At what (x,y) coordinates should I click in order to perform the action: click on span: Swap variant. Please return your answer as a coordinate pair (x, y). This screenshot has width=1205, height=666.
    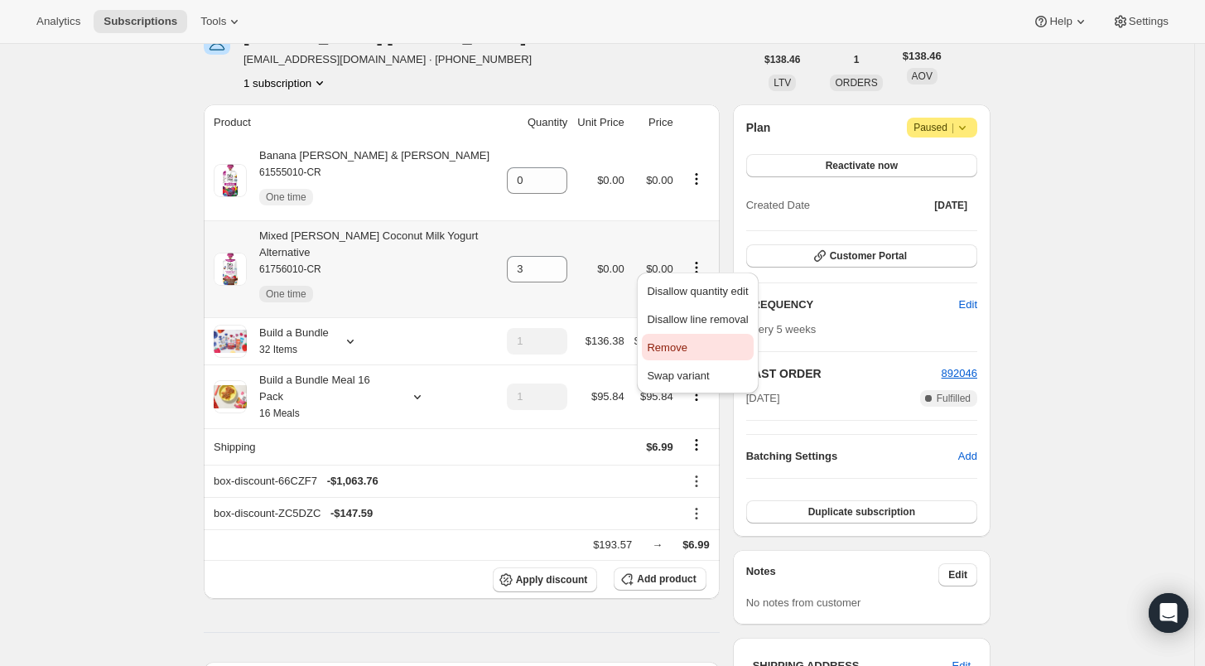
    Looking at the image, I should click on (678, 375).